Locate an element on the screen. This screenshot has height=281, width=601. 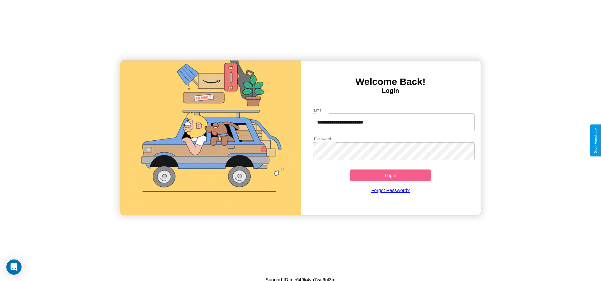
h4: Login is located at coordinates (391, 91).